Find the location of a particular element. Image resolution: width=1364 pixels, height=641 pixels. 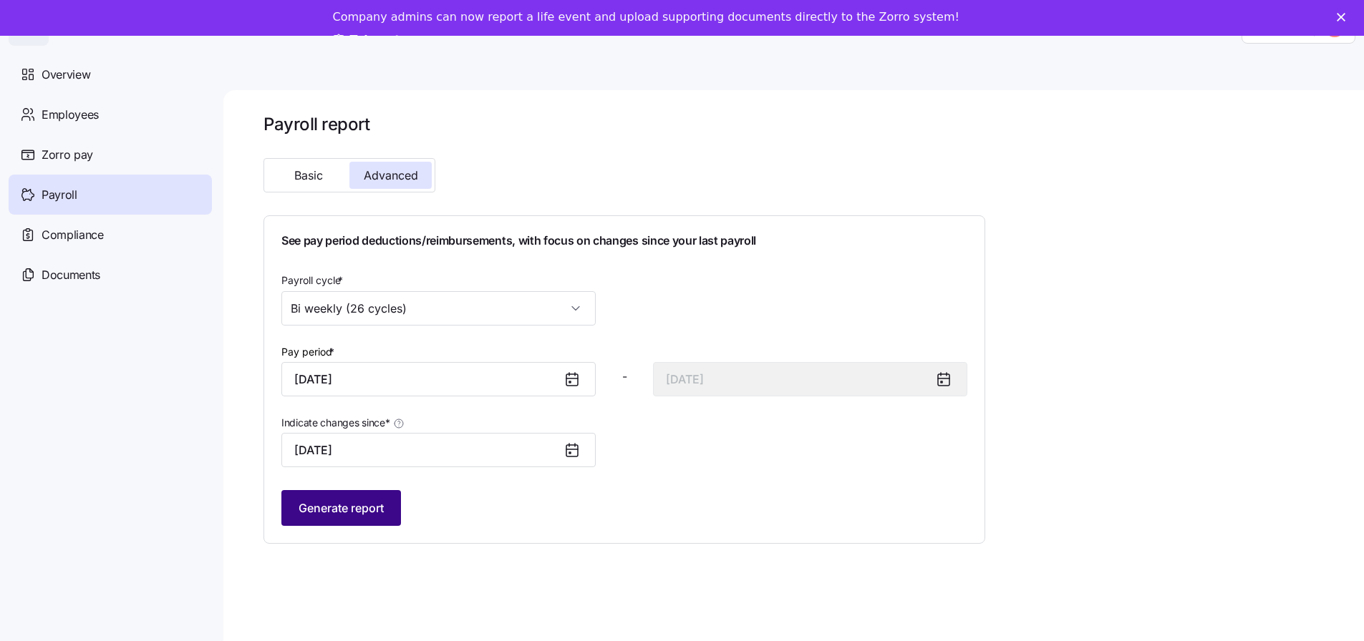

span: Basic is located at coordinates (309, 175).